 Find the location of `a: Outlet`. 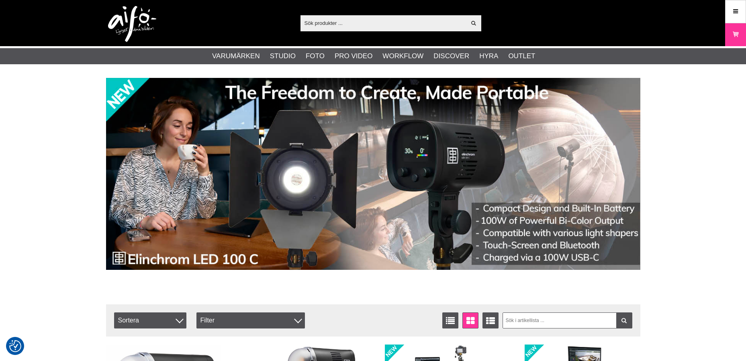

a: Outlet is located at coordinates (521, 56).